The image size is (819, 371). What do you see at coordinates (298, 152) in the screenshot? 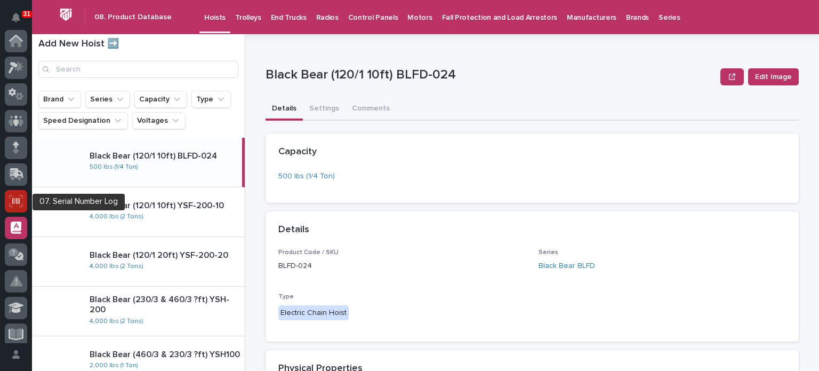
I see `h2: Capacity` at bounding box center [298, 152].